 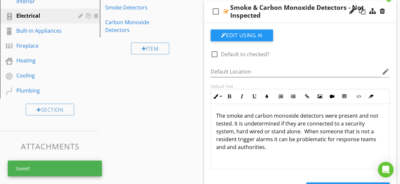 I want to click on i: edit, so click(x=386, y=72).